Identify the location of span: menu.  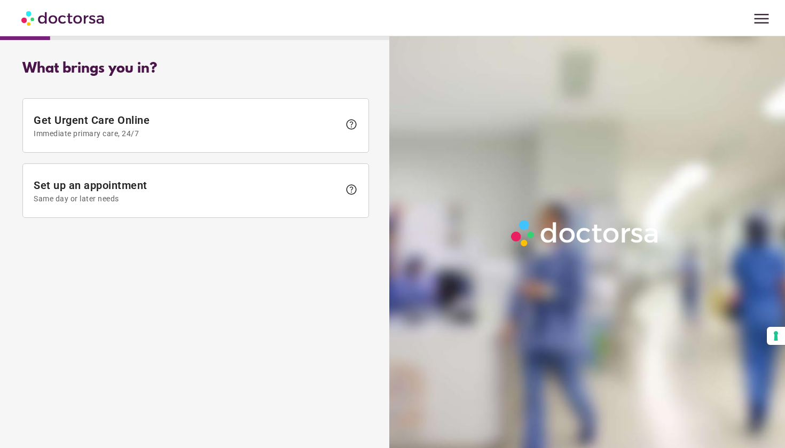
(761, 19).